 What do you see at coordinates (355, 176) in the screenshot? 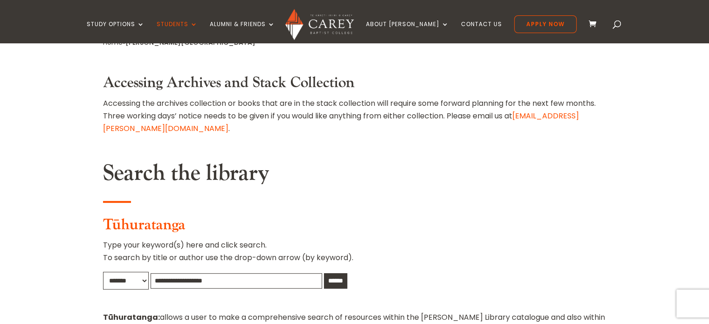
I see `h2: Search the library` at bounding box center [355, 176].